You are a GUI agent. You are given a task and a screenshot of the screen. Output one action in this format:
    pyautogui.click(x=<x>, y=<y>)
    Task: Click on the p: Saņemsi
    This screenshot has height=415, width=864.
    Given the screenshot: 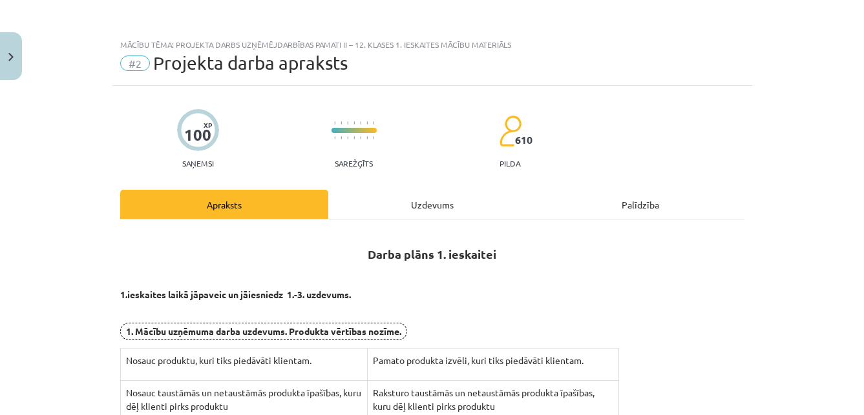 What is the action you would take?
    pyautogui.click(x=198, y=163)
    